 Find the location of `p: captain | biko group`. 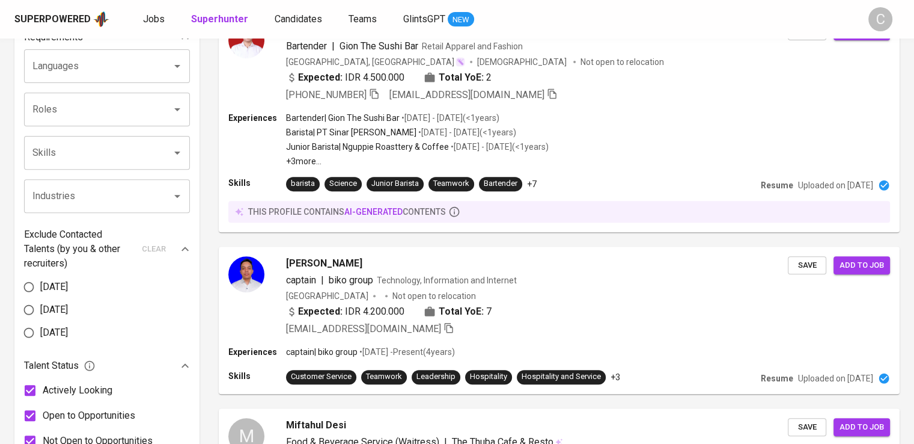

p: captain | biko group is located at coordinates (322, 352).